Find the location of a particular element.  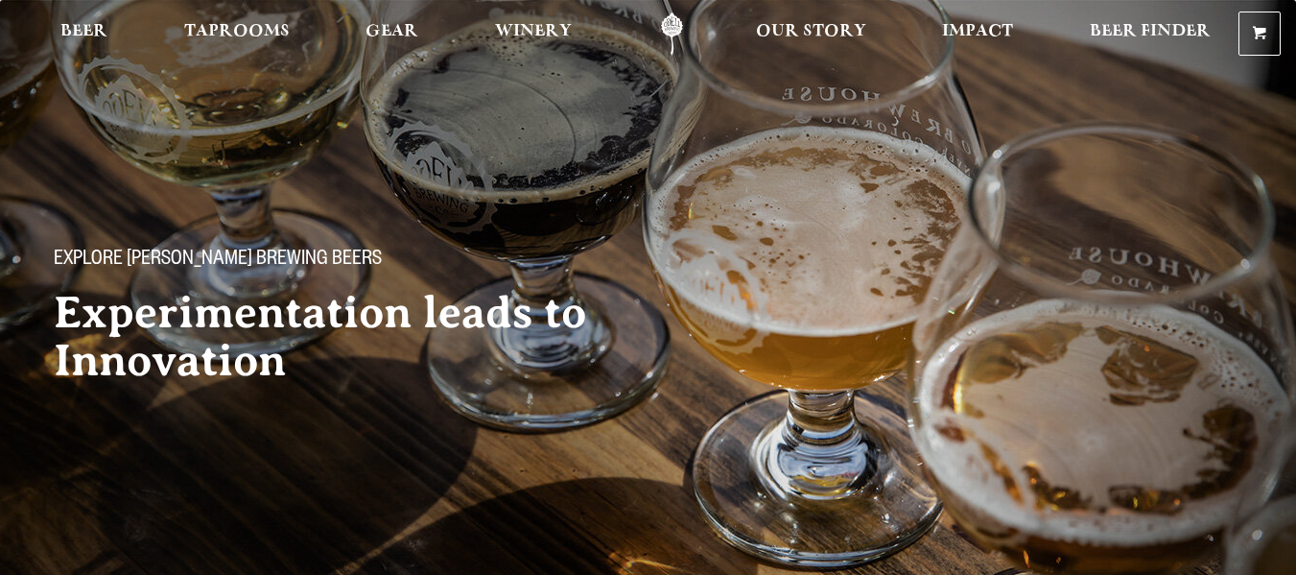

a: Taprooms is located at coordinates (237, 34).